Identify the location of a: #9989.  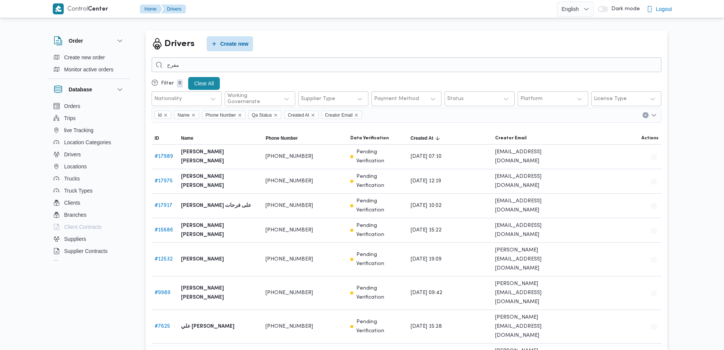
(163, 292).